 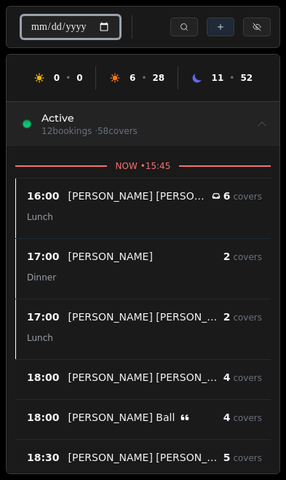 What do you see at coordinates (246, 78) in the screenshot?
I see `span: 52` at bounding box center [246, 78].